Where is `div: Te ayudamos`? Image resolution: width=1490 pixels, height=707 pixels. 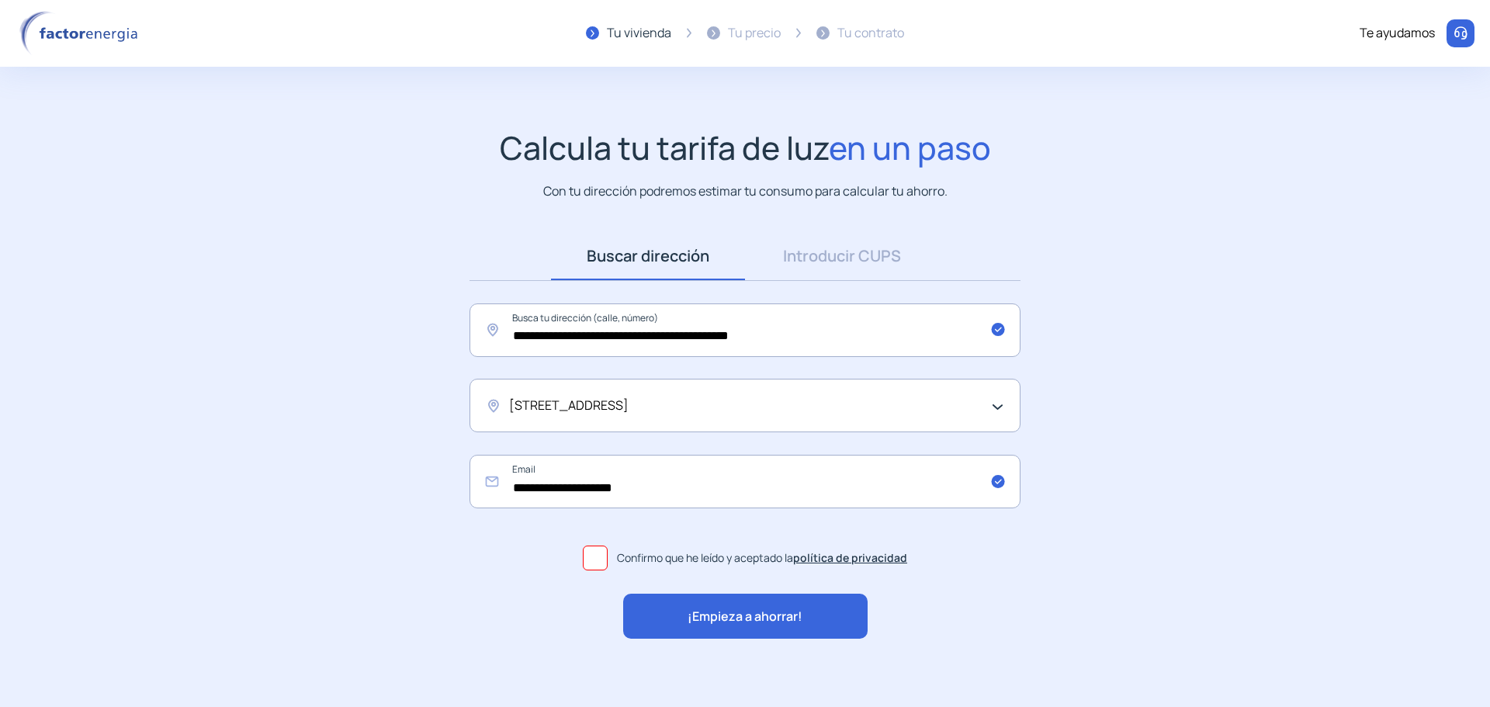
div: Te ayudamos is located at coordinates (1397, 33).